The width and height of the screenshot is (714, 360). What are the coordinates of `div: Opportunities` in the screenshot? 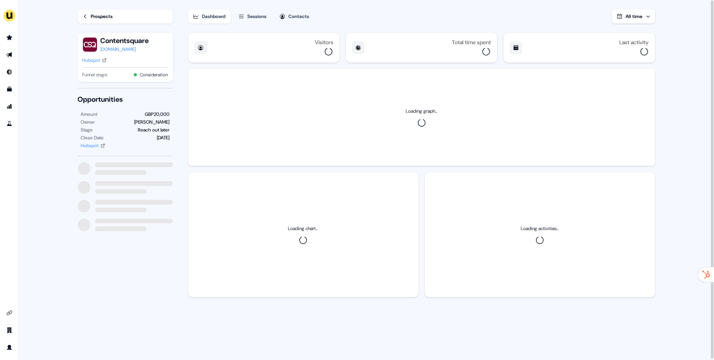 It's located at (125, 99).